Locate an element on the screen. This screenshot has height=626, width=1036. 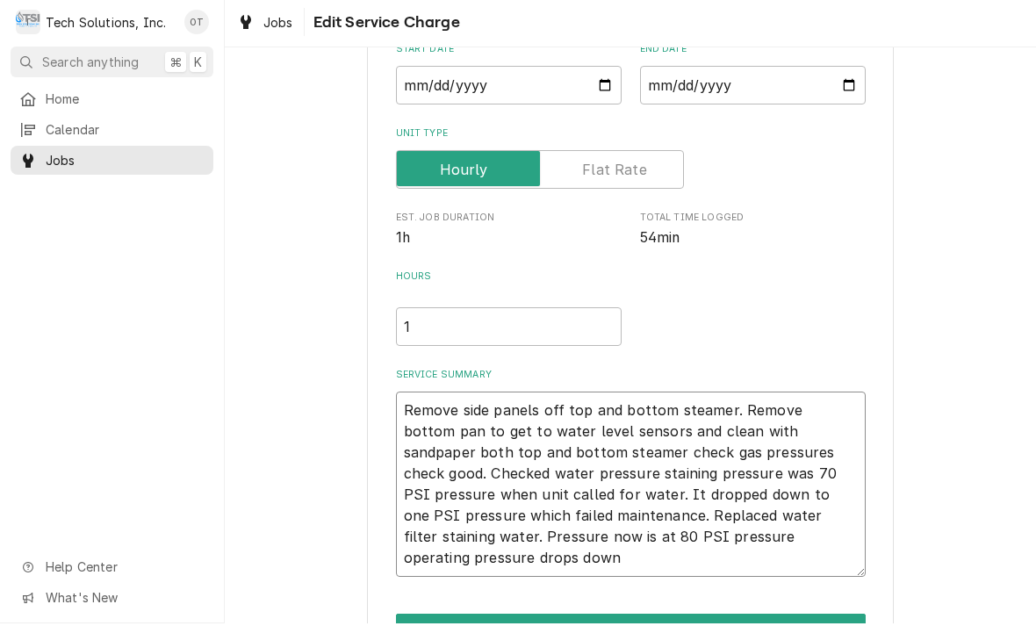
div: Est. Job Duration is located at coordinates (508, 232).